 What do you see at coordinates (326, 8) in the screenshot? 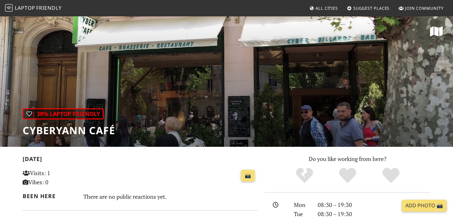
I see `span: All Cities` at bounding box center [326, 8].